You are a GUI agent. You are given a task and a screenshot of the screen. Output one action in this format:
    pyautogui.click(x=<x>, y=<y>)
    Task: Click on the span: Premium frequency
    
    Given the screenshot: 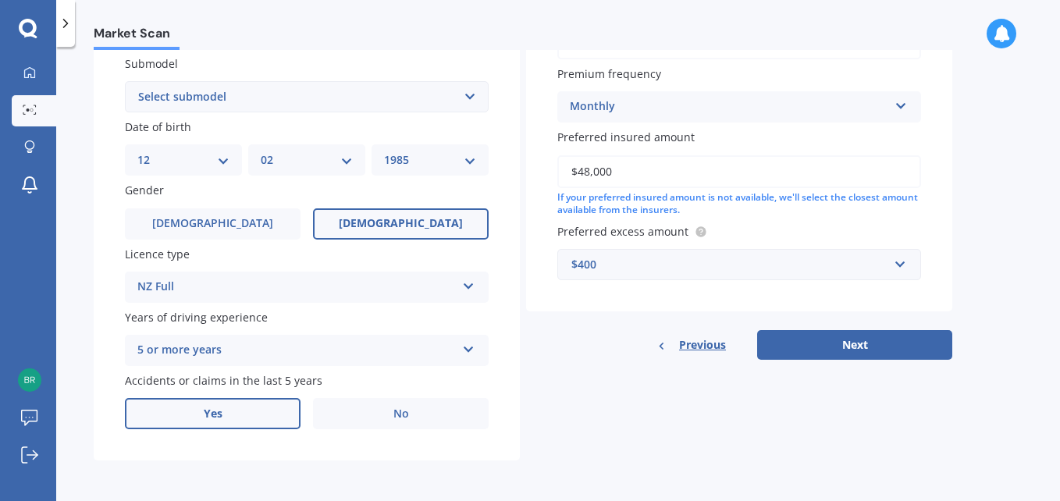 What is the action you would take?
    pyautogui.click(x=609, y=73)
    